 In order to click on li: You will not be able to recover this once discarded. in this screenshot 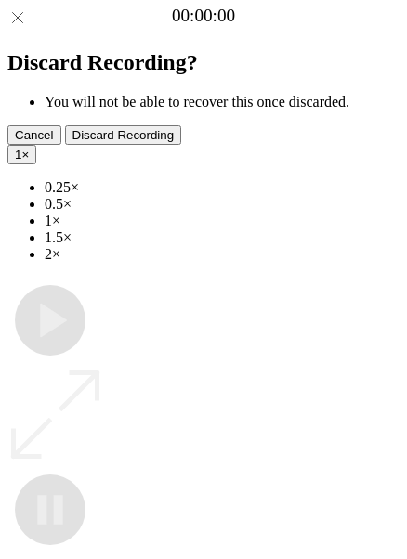, I will do `click(222, 102)`.